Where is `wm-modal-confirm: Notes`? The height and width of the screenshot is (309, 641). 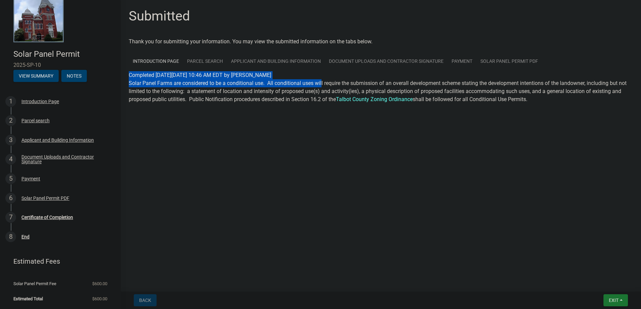 wm-modal-confirm: Notes is located at coordinates (74, 76).